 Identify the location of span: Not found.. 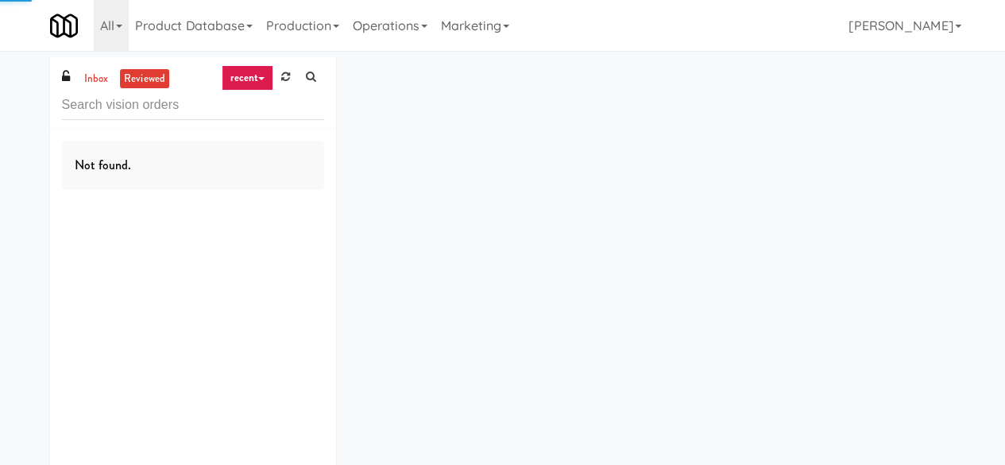
(103, 165).